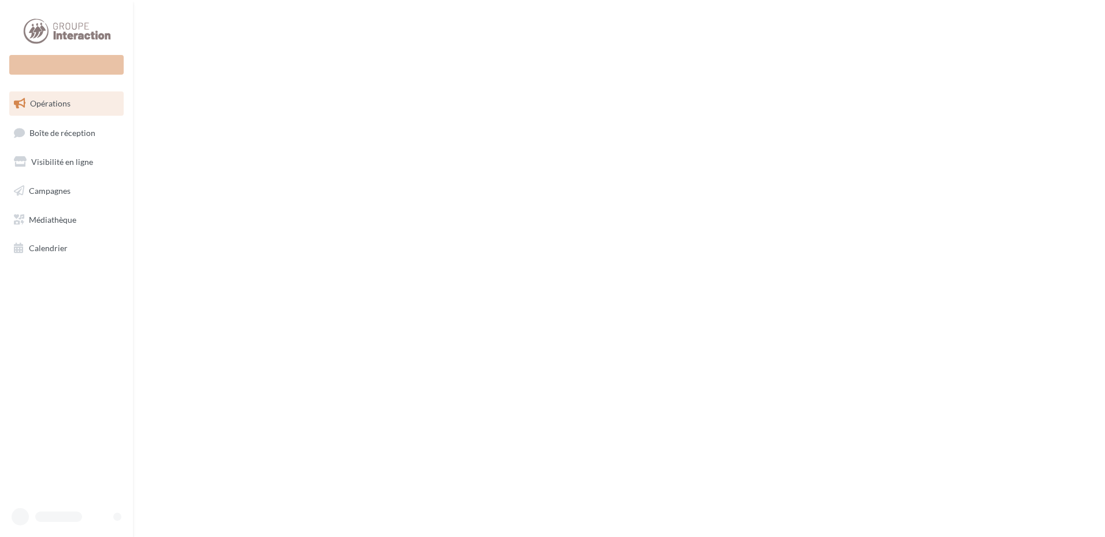  Describe the element at coordinates (48, 247) in the screenshot. I see `span: Calendrier` at that location.